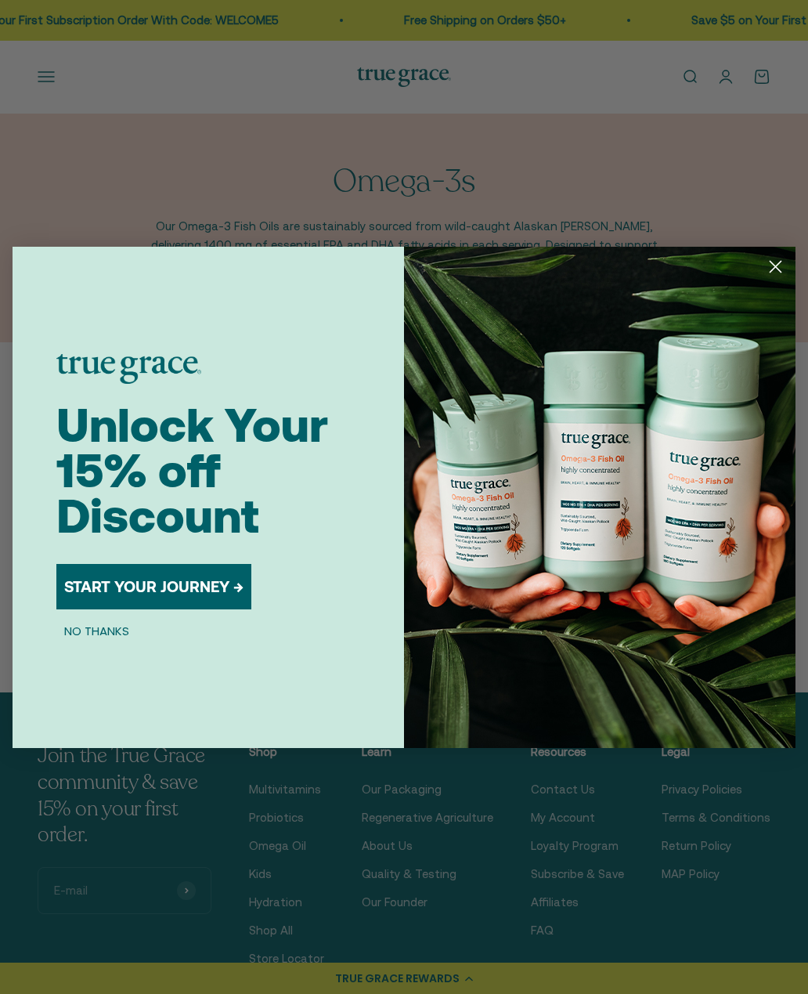 This screenshot has width=808, height=994. I want to click on button: NO THANKS, so click(96, 631).